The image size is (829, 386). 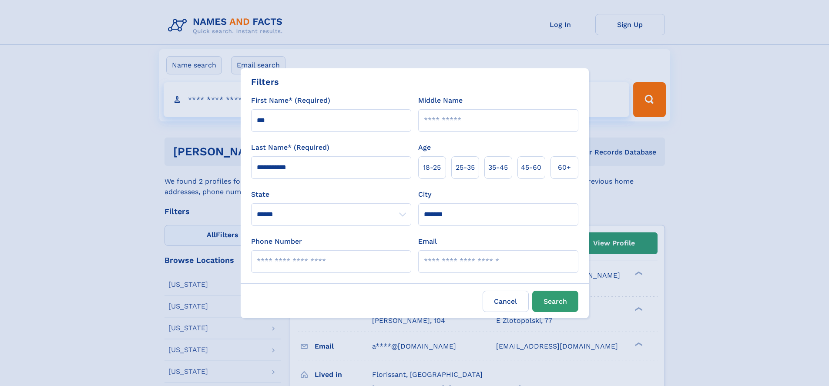 I want to click on label: City, so click(x=425, y=195).